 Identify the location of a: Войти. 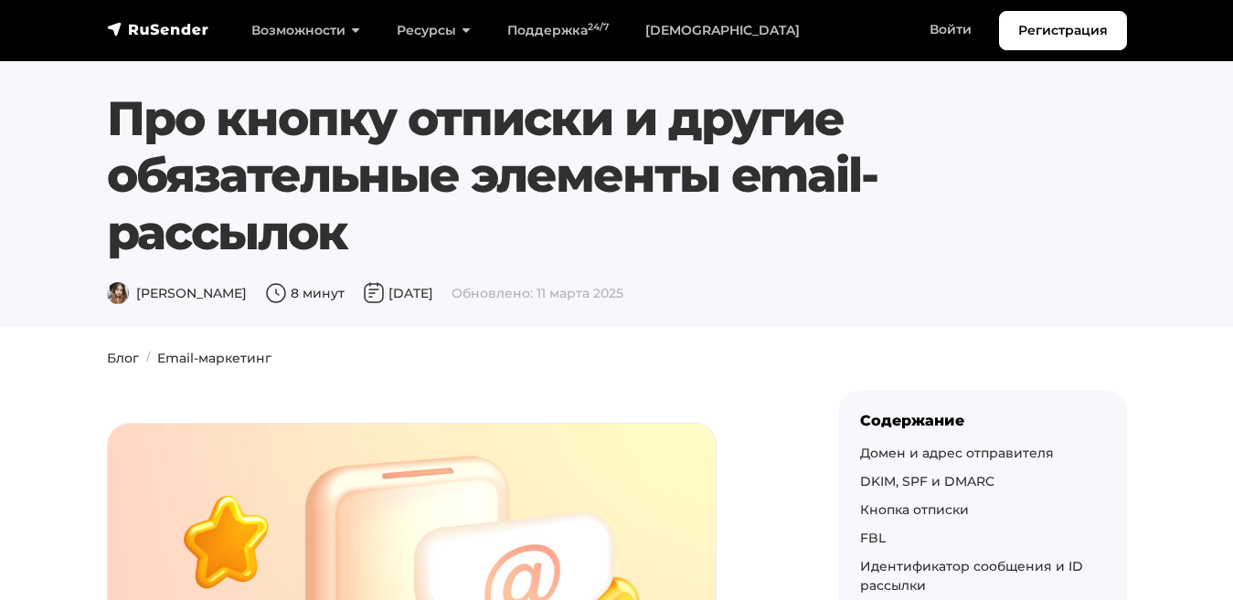
(950, 29).